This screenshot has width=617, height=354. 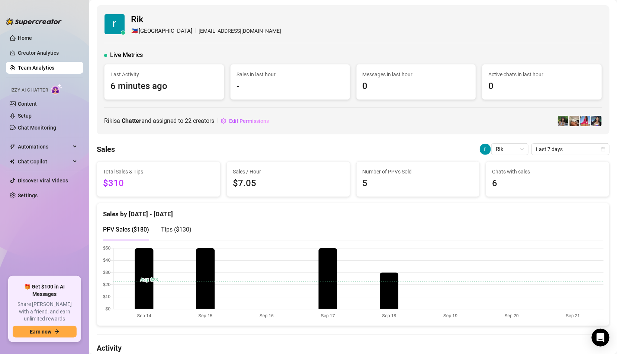 What do you see at coordinates (288, 183) in the screenshot?
I see `span: $7.05` at bounding box center [288, 183].